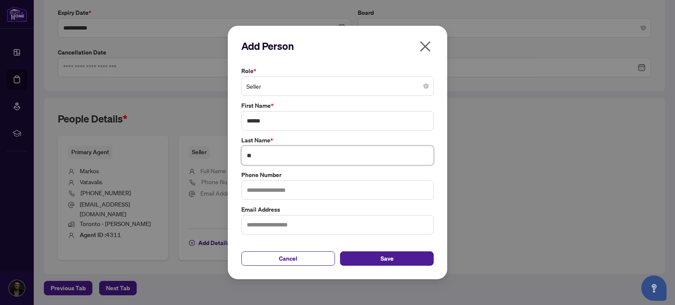 The width and height of the screenshot is (675, 305). What do you see at coordinates (338, 86) in the screenshot?
I see `span: Seller` at bounding box center [338, 86].